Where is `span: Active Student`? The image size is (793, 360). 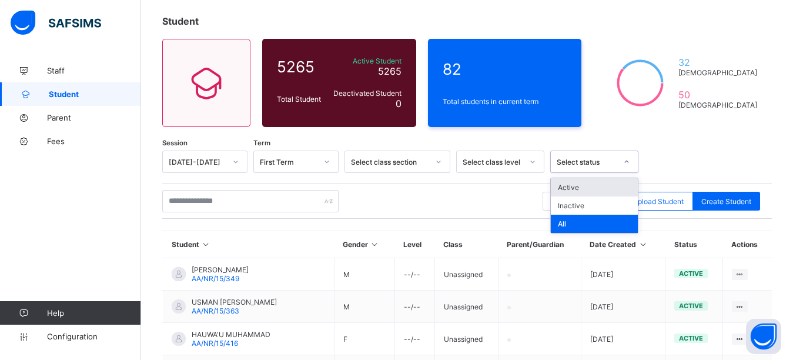
span: Active Student is located at coordinates (366, 61).